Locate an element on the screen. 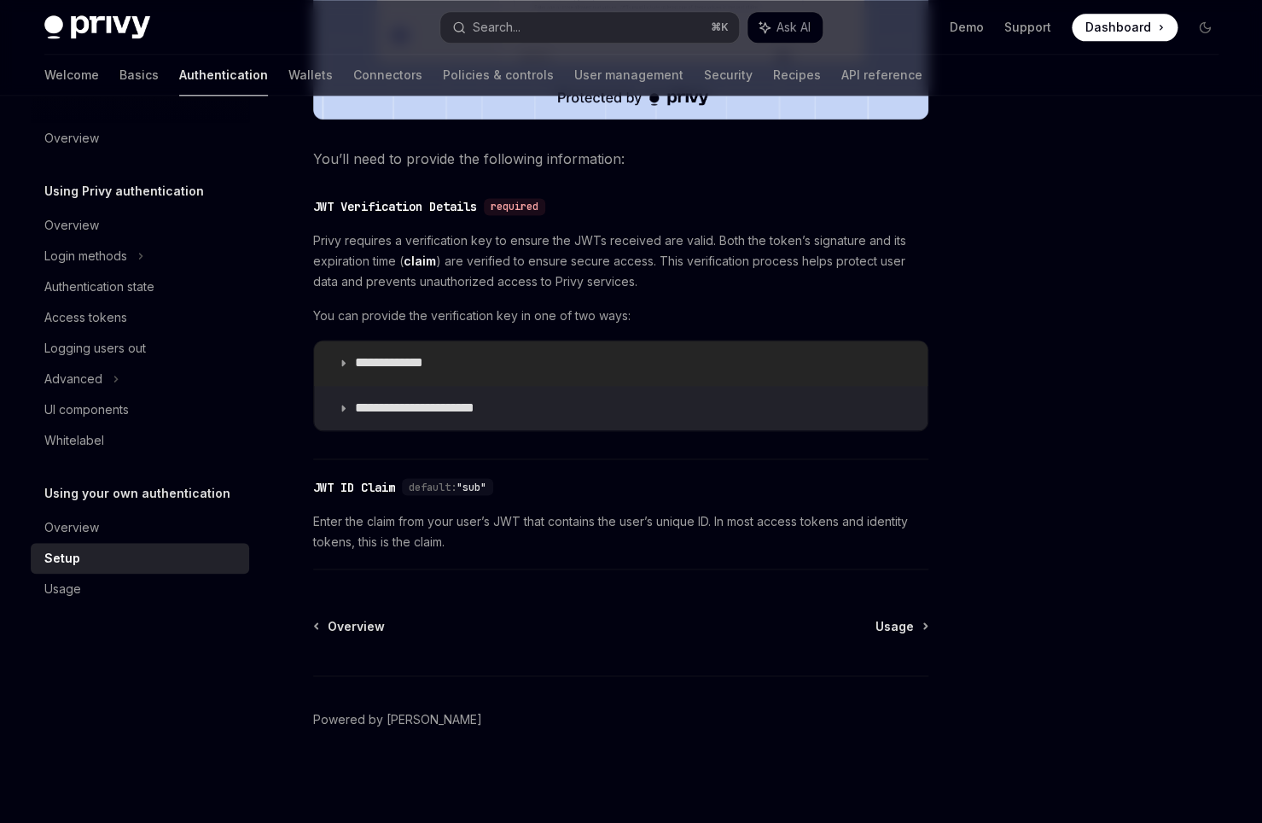 Image resolution: width=1262 pixels, height=823 pixels. div: Authentication state is located at coordinates (99, 287).